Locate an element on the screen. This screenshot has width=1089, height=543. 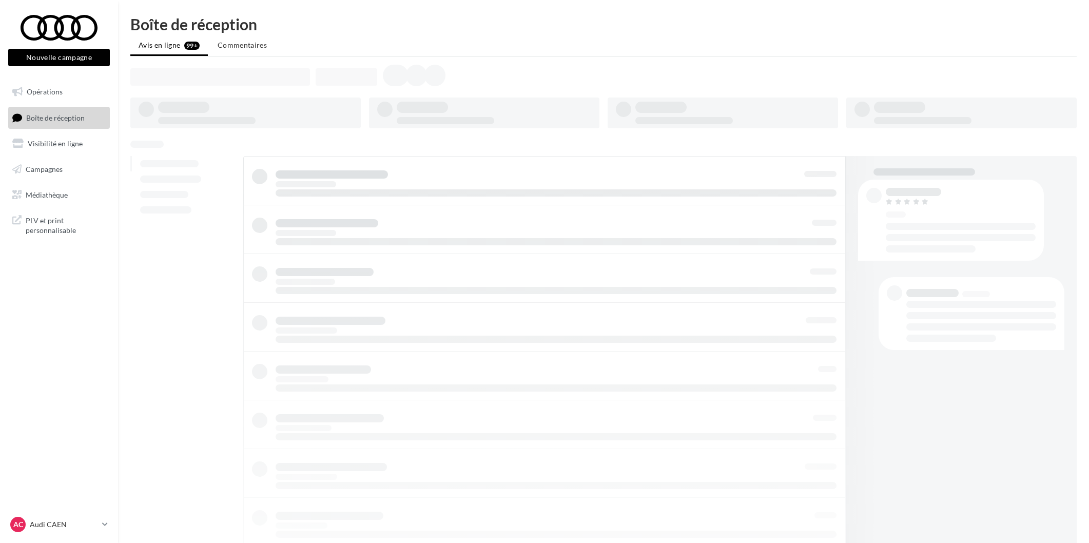
a: Visibilité en ligne is located at coordinates (59, 144).